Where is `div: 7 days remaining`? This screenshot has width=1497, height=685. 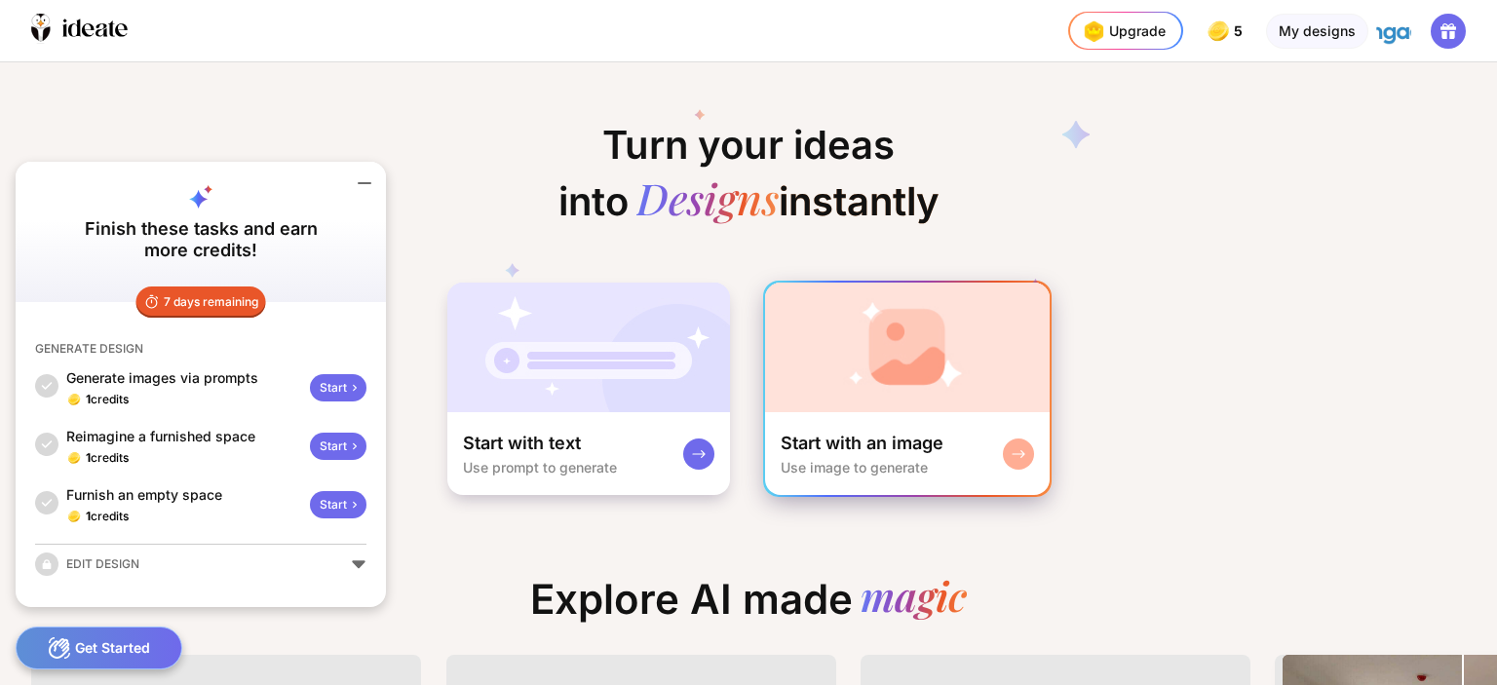 div: 7 days remaining is located at coordinates (201, 302).